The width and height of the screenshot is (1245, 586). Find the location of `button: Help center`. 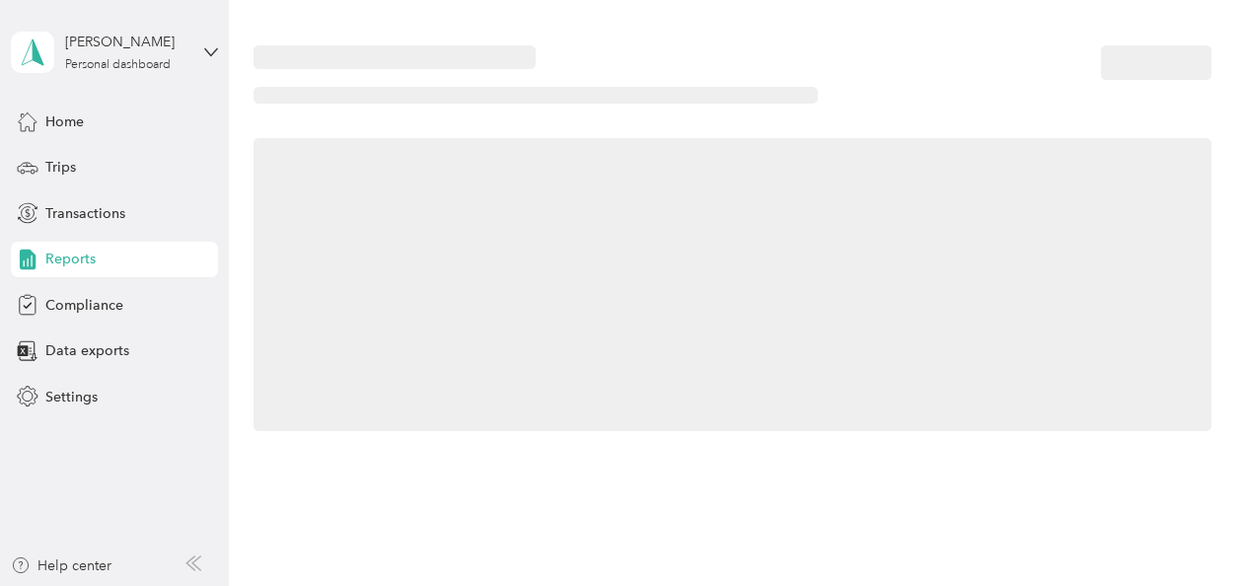

button: Help center is located at coordinates (61, 565).